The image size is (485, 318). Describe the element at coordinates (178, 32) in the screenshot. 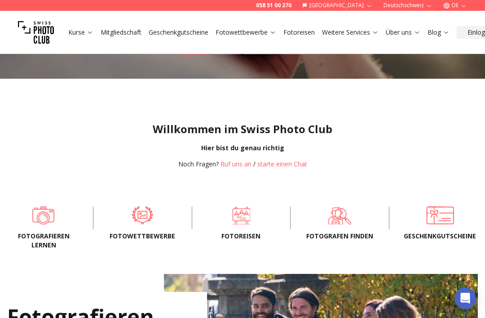

I see `button: Geschenkgutscheine` at that location.